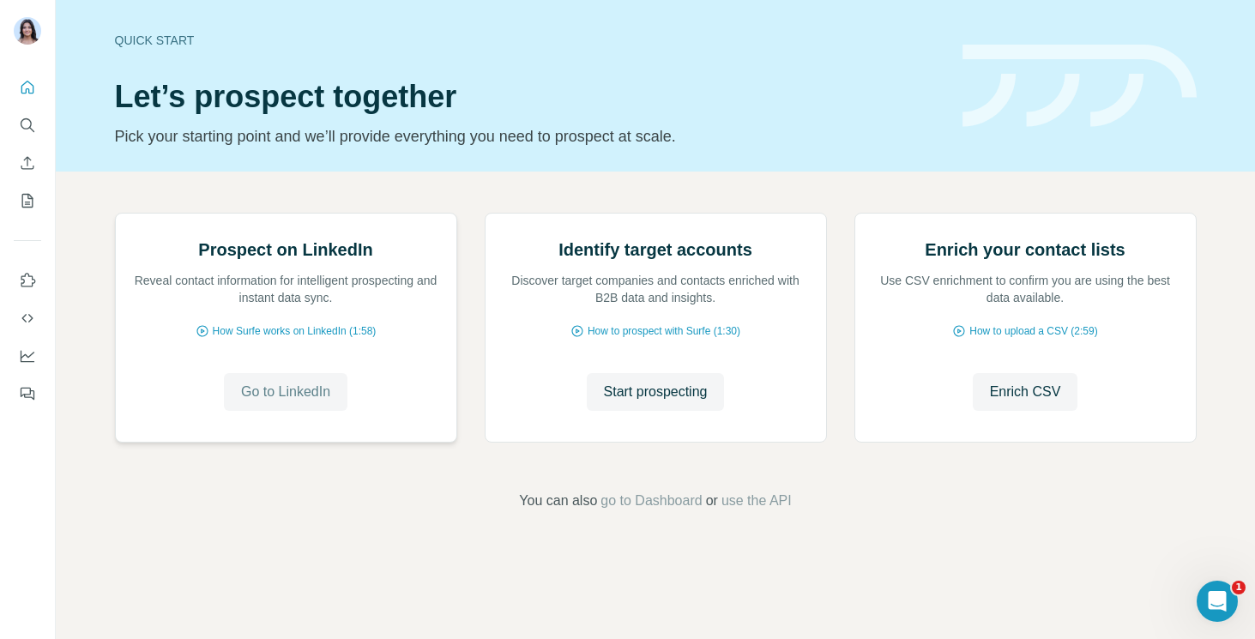 This screenshot has width=1255, height=639. Describe the element at coordinates (529, 97) in the screenshot. I see `h1: Let’s prospect together` at that location.